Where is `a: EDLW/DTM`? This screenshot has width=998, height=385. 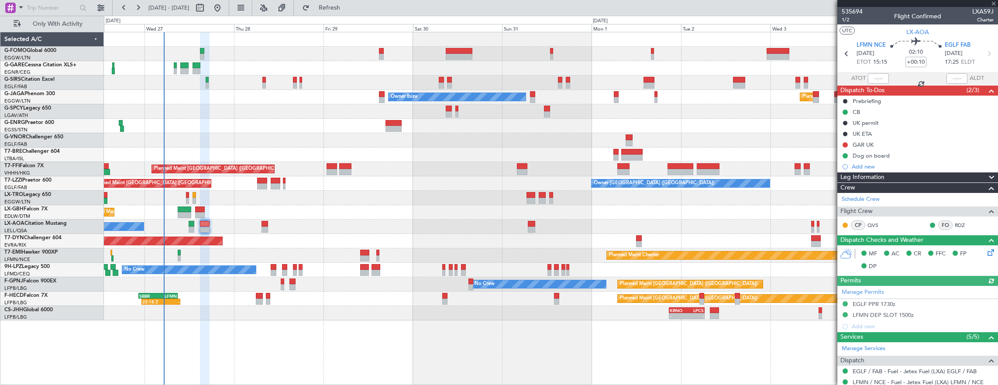 a: EDLW/DTM is located at coordinates (17, 216).